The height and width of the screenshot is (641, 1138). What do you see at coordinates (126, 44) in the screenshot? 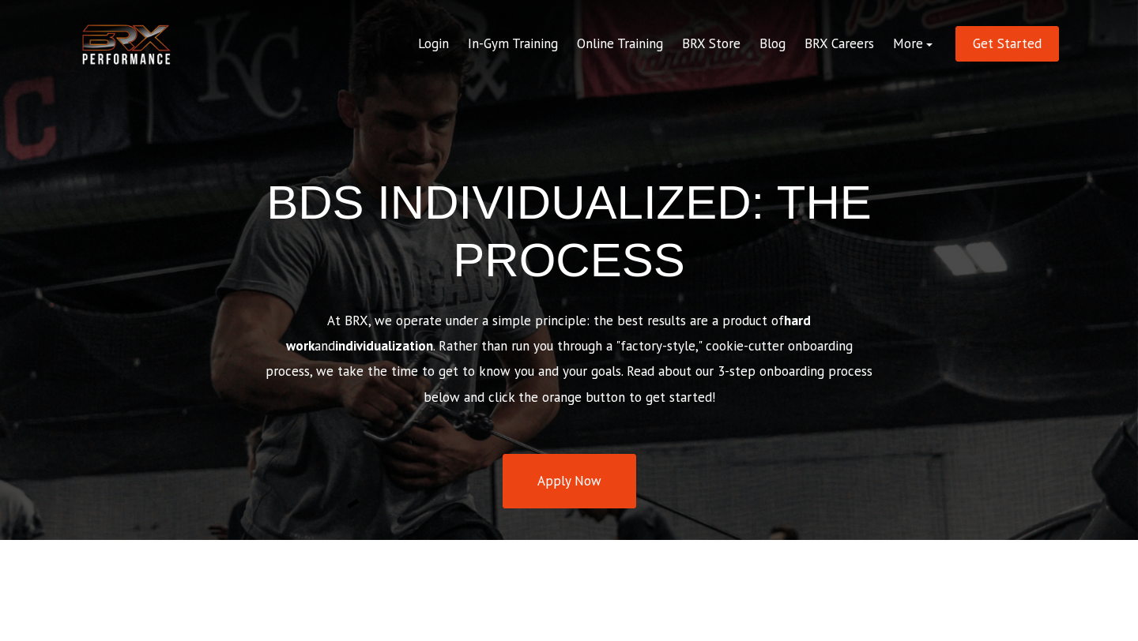
I see `img: BRX Transparent Logo-2` at bounding box center [126, 44].